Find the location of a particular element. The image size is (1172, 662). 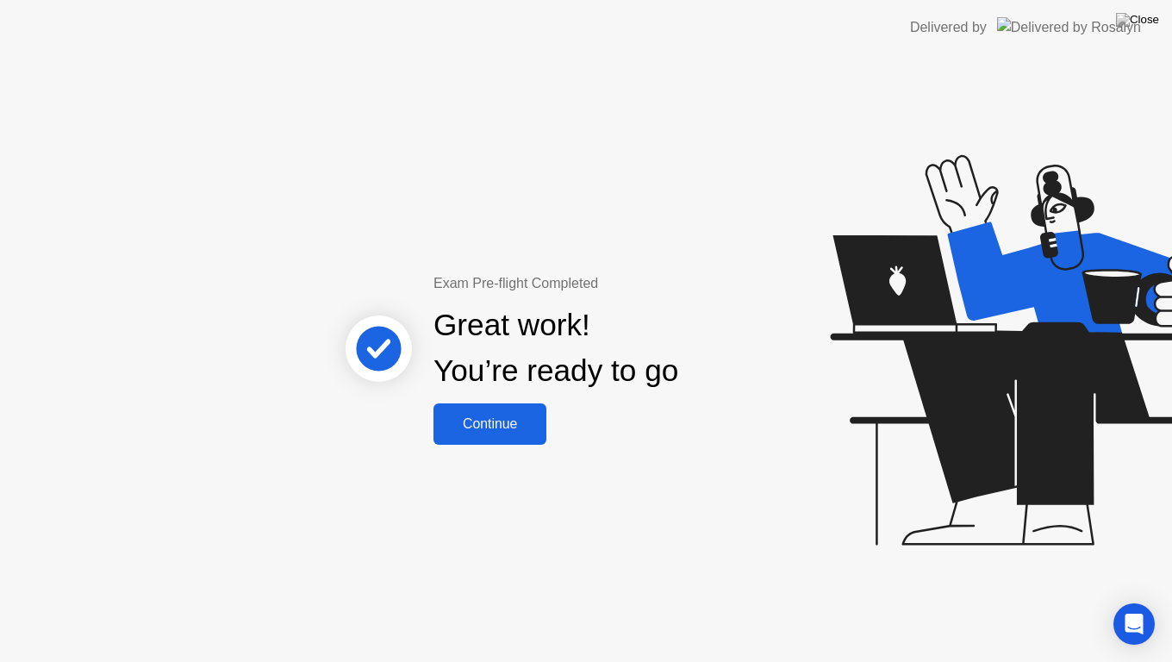

div: Continue is located at coordinates (489, 424).